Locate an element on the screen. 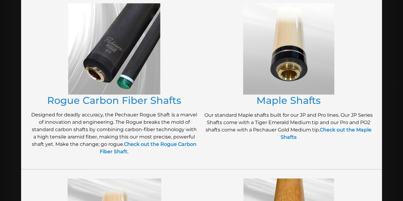 The image size is (403, 201). strong: Check out the Rogue Carbon Fiber Shaft. is located at coordinates (148, 147).